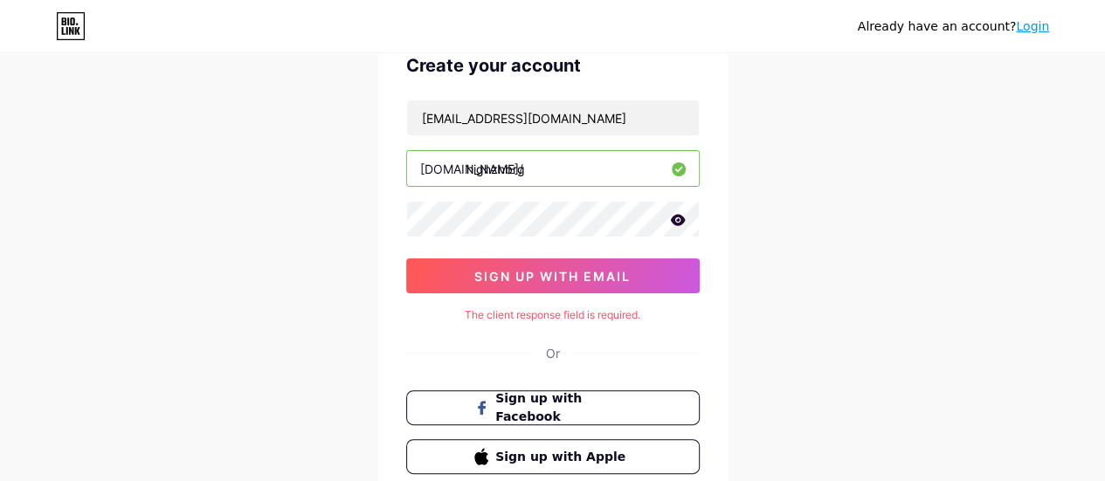 The image size is (1105, 481). I want to click on input: Email, so click(553, 118).